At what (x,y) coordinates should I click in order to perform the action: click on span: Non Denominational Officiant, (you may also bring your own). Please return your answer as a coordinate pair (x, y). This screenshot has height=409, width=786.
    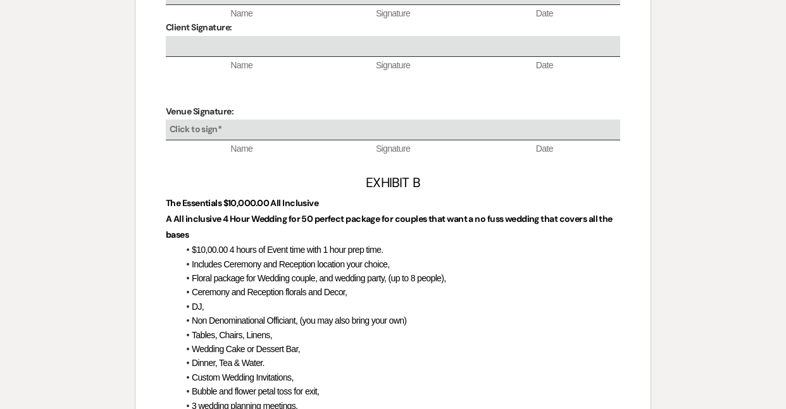
    Looking at the image, I should click on (299, 321).